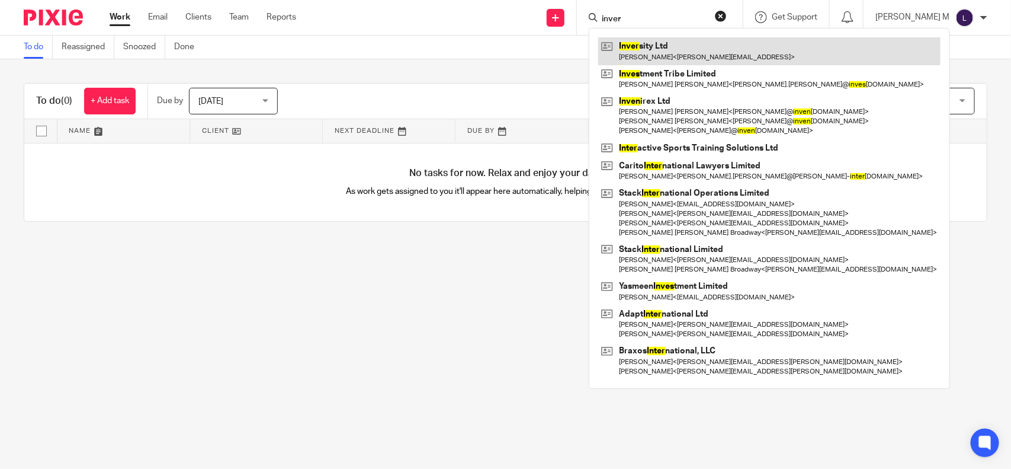 This screenshot has height=469, width=1011. What do you see at coordinates (721, 16) in the screenshot?
I see `button: Clear` at bounding box center [721, 16].